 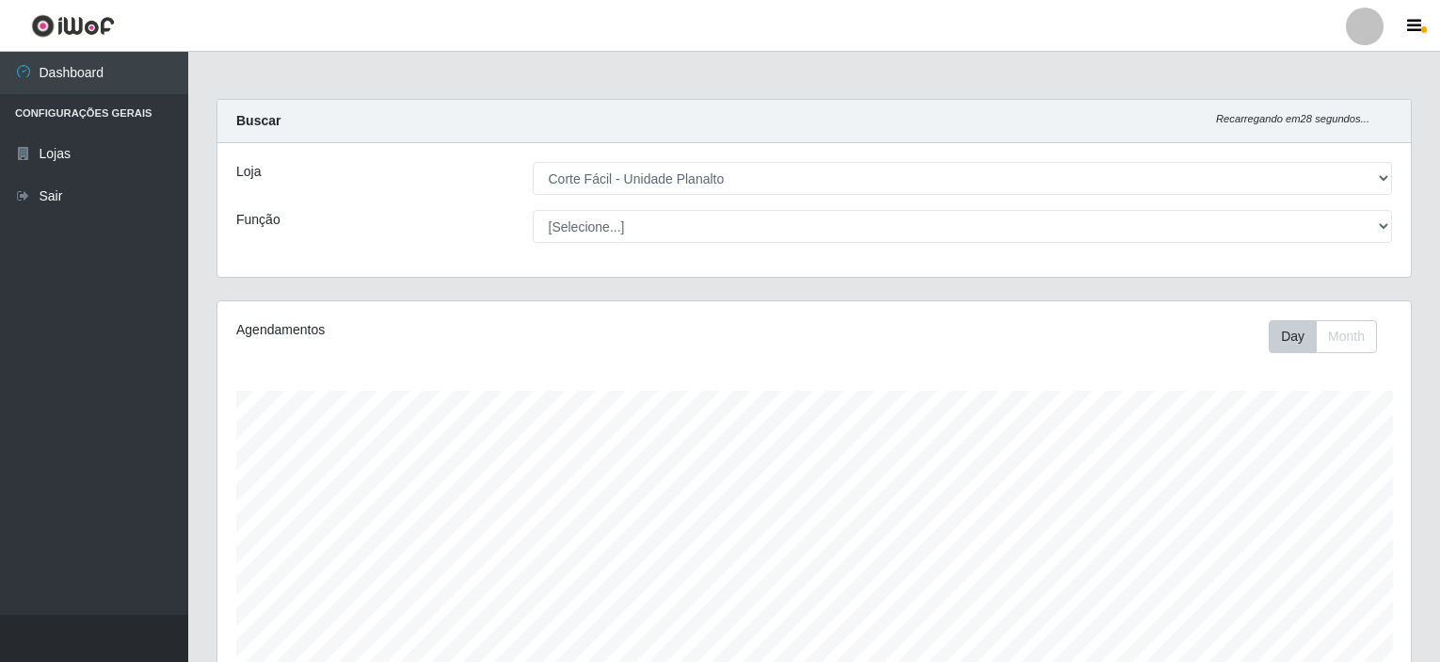 I want to click on button: Day, so click(x=1293, y=336).